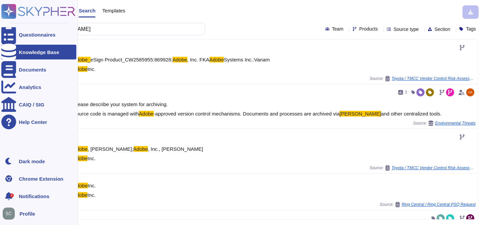 The image size is (484, 225). Describe the element at coordinates (39, 105) in the screenshot. I see `a: CAIQ / SIG` at that location.